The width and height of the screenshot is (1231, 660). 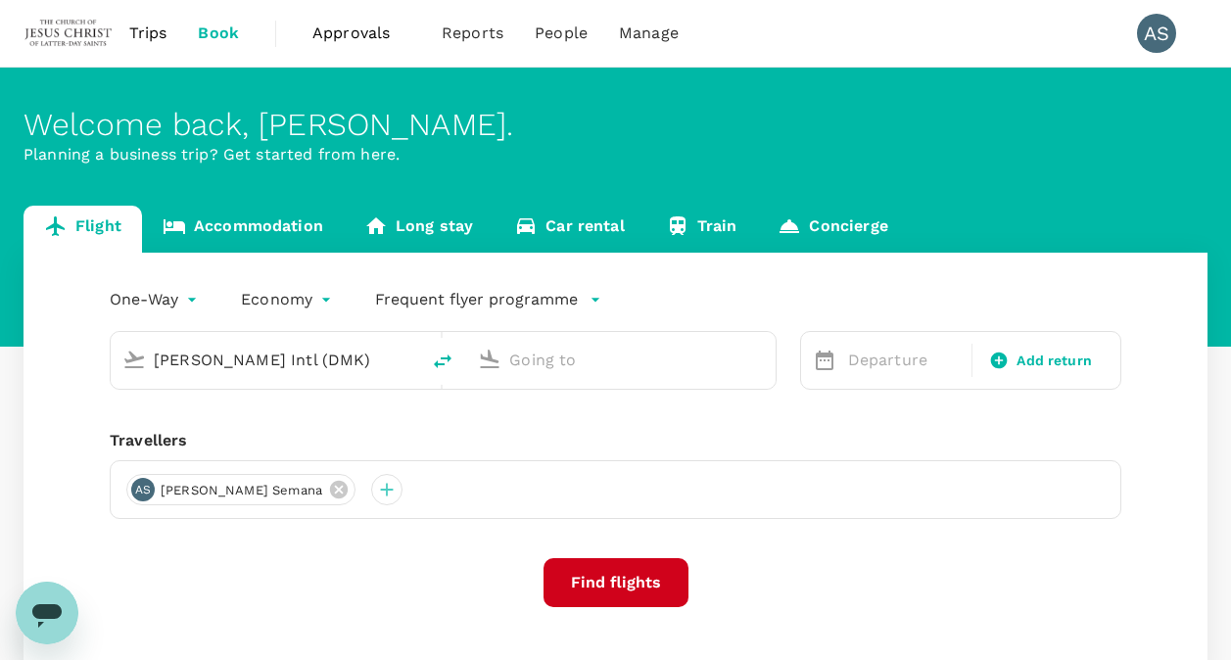 What do you see at coordinates (488, 300) in the screenshot?
I see `button: Frequent flyer programme` at bounding box center [488, 300].